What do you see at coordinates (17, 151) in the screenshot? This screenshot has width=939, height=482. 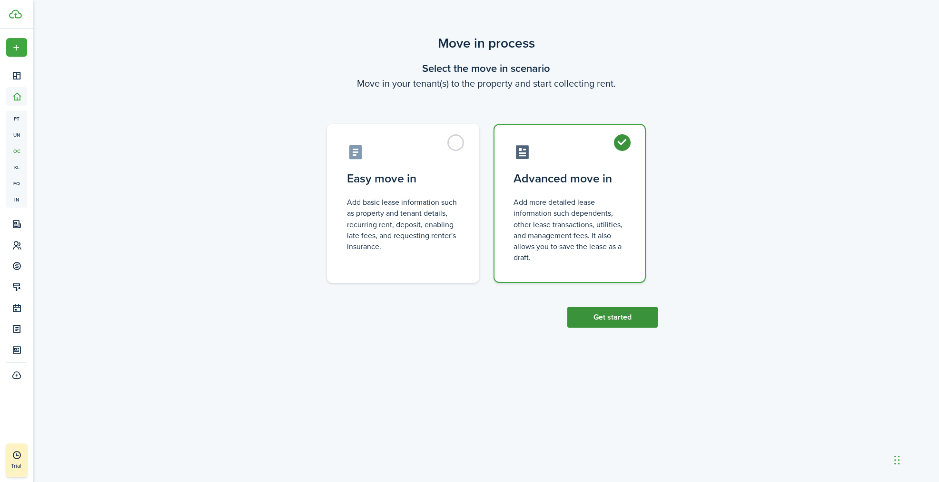 I see `a: oc` at bounding box center [17, 151].